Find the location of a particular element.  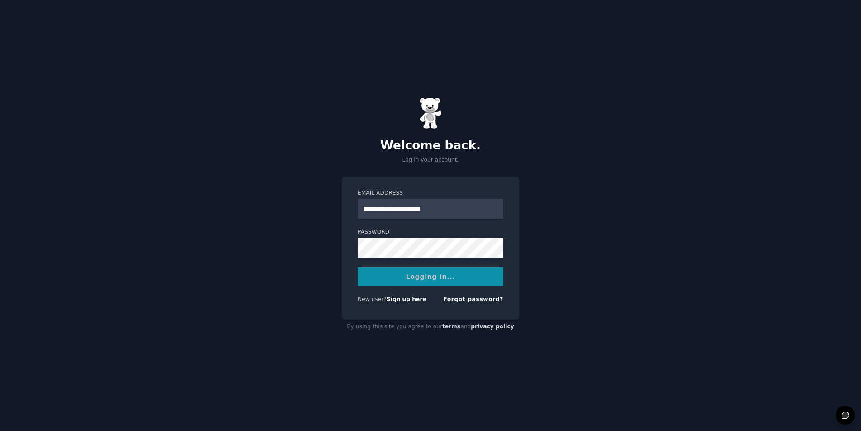

a: privacy policy is located at coordinates (493, 326).